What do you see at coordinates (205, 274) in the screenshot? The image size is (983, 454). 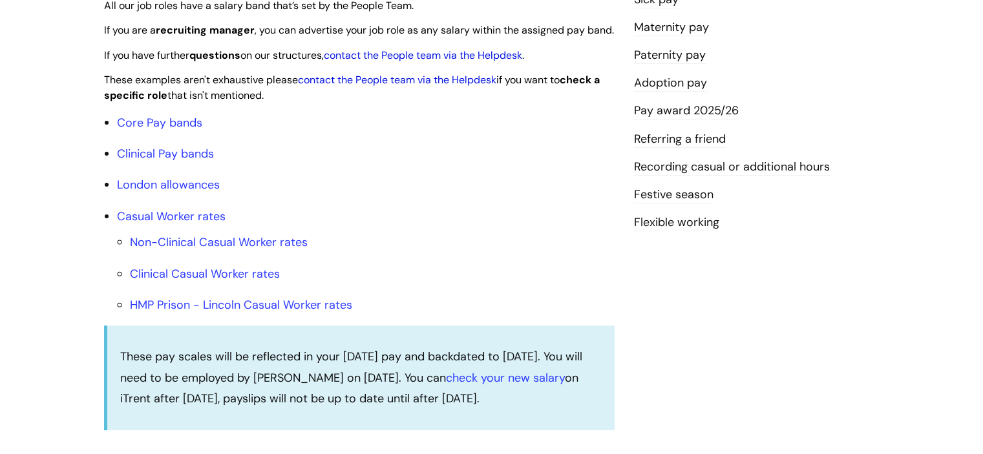 I see `a: Clinical Casual Worker rates` at bounding box center [205, 274].